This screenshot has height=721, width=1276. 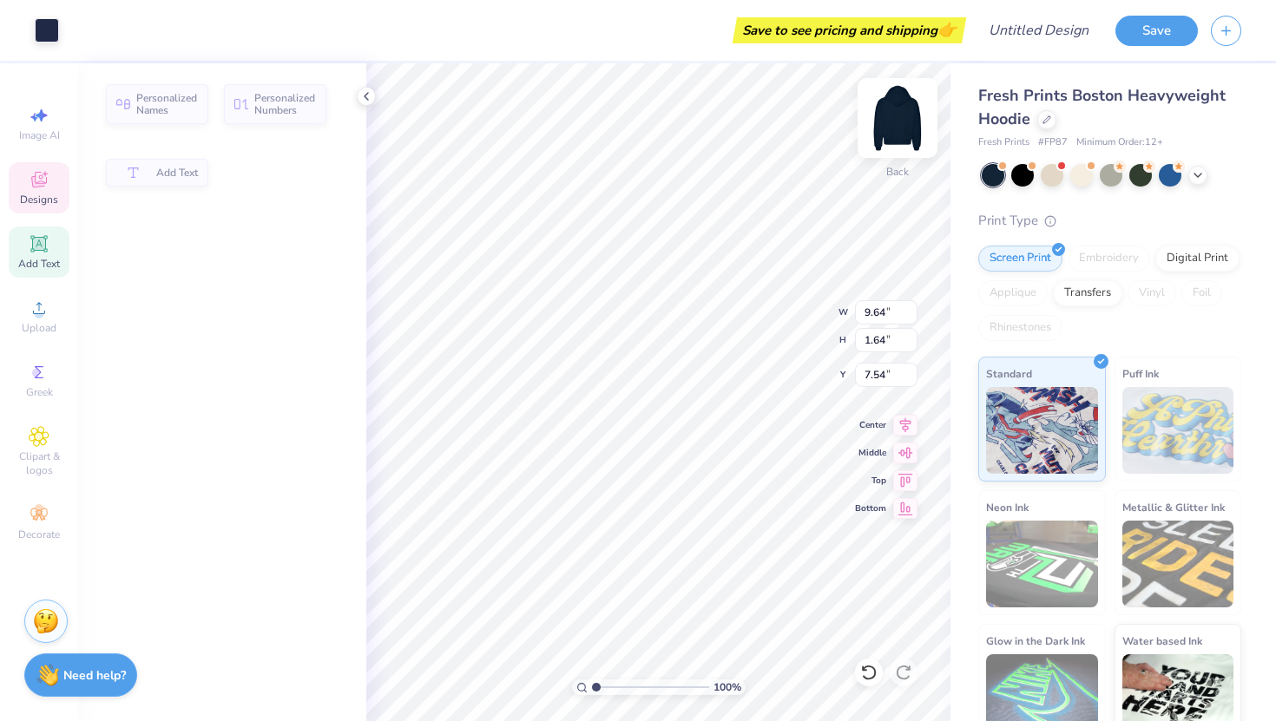 I want to click on img: Neon Ink, so click(x=1042, y=564).